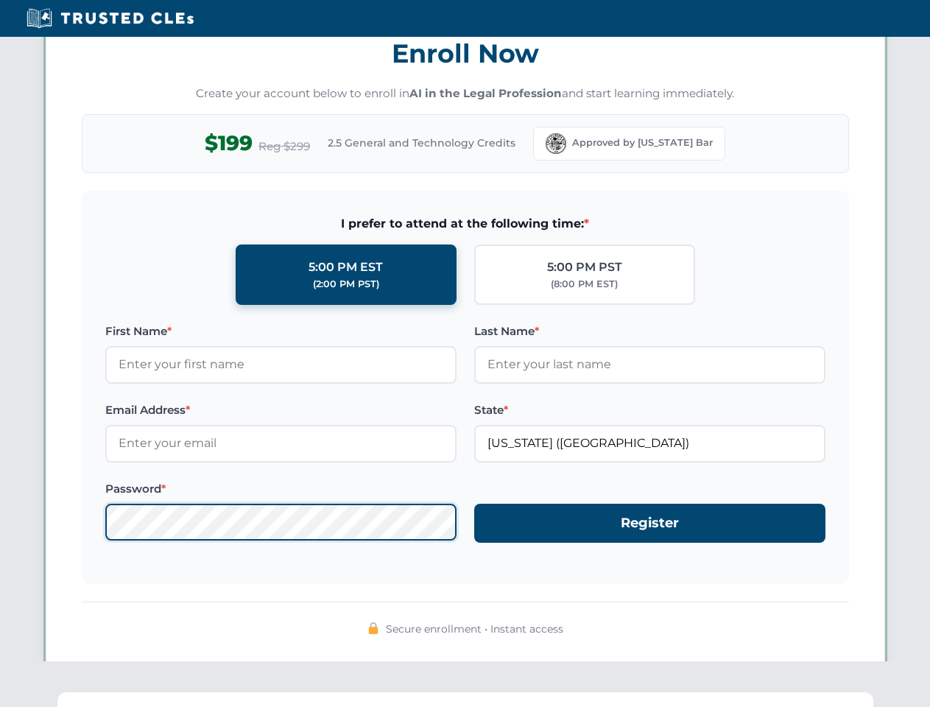 Image resolution: width=930 pixels, height=707 pixels. I want to click on span: Secure enrollment • Instant access, so click(474, 629).